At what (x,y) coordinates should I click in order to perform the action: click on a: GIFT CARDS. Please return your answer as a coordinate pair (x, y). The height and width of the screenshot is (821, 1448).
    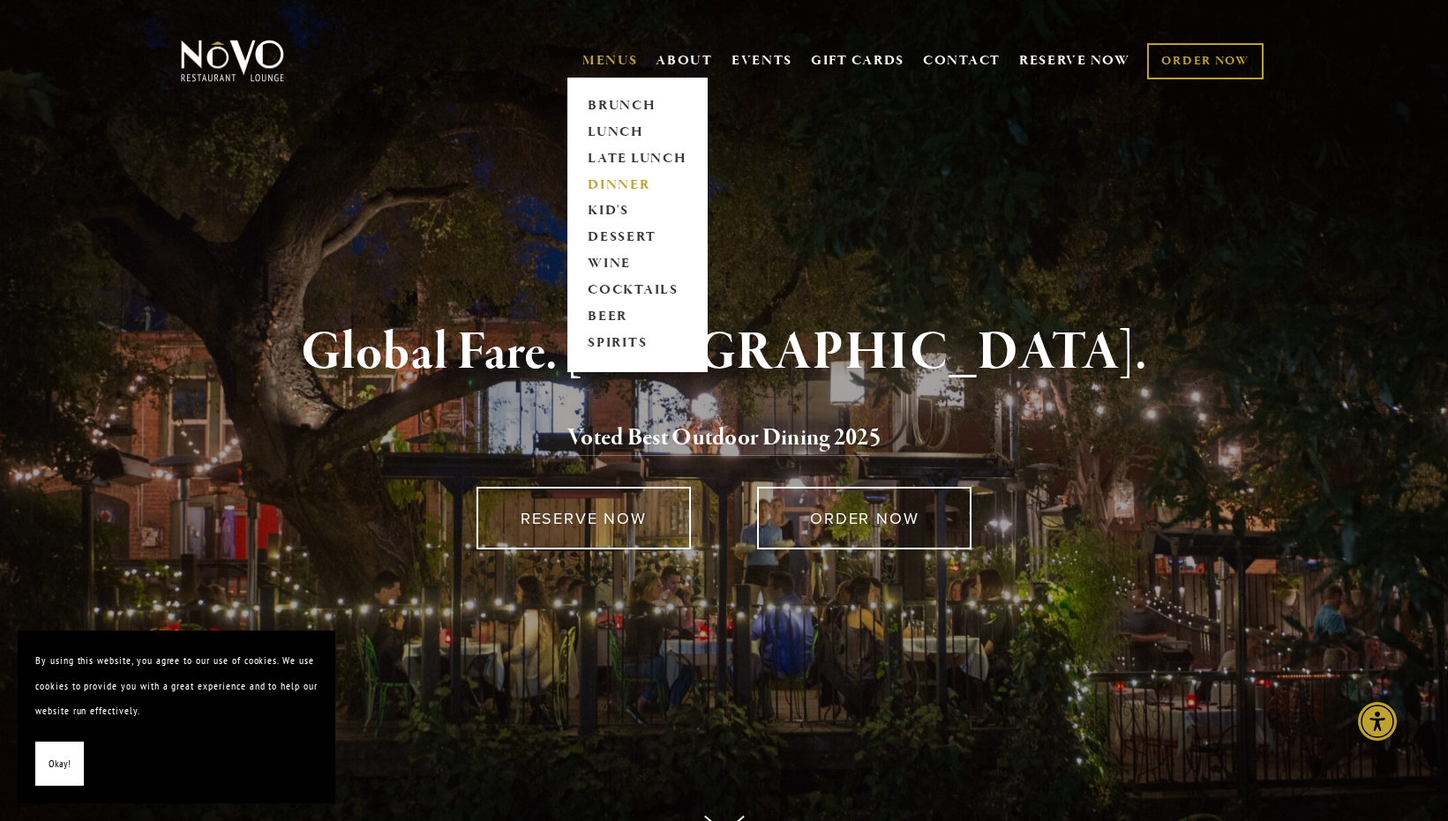
    Looking at the image, I should click on (858, 61).